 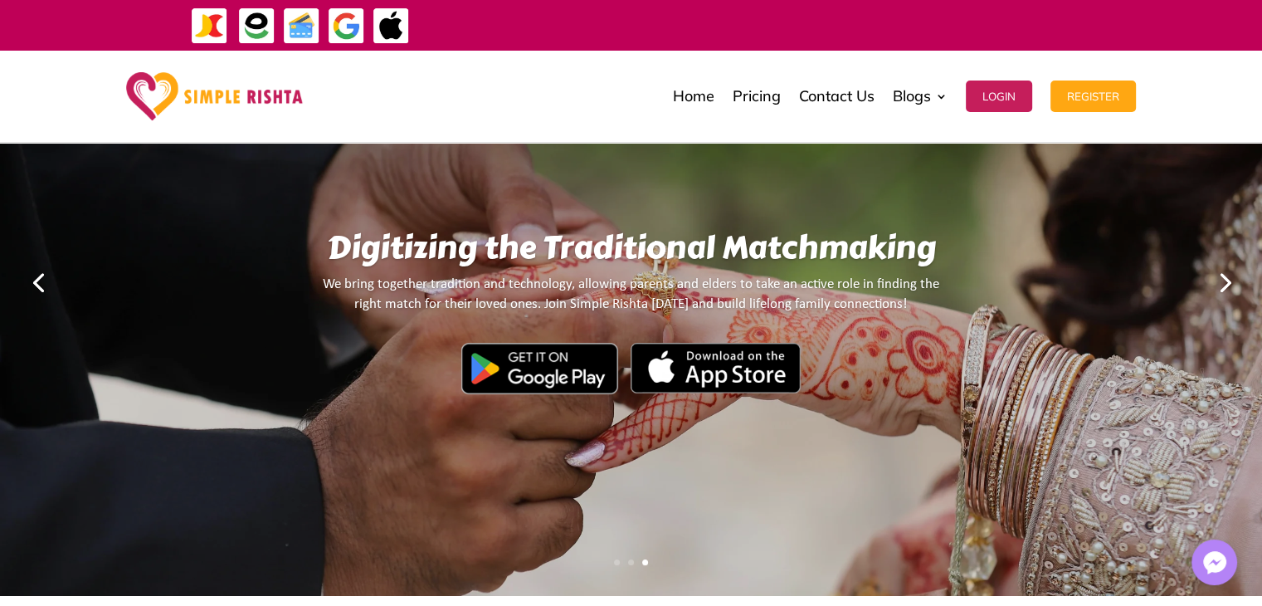 I want to click on a: Login, so click(x=999, y=96).